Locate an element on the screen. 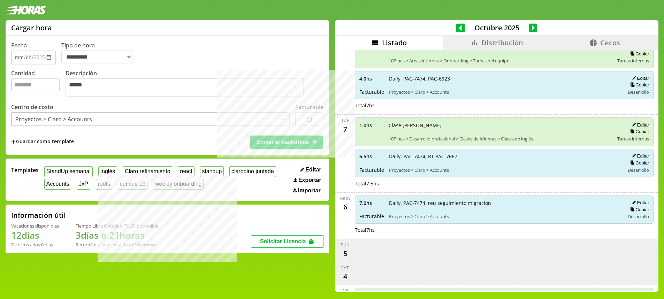  span: Solicitar Licencia is located at coordinates (283, 241).